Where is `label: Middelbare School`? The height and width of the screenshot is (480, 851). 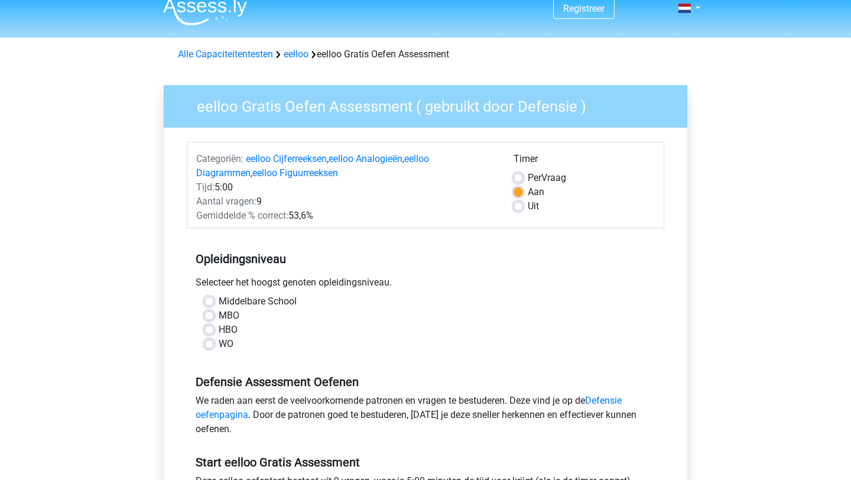
label: Middelbare School is located at coordinates (258, 301).